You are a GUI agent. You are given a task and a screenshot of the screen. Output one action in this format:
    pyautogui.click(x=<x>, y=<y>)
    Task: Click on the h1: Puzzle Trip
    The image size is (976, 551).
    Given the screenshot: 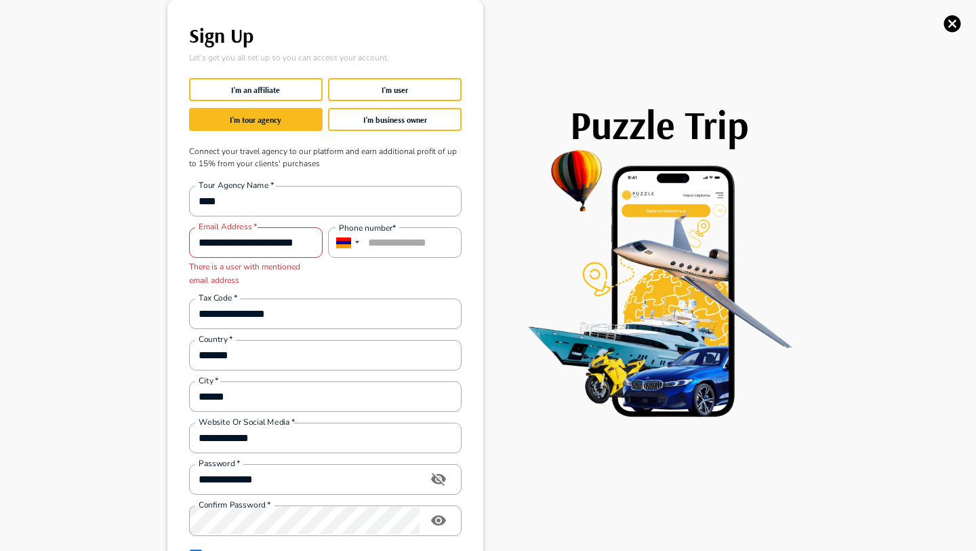 What is the action you would take?
    pyautogui.click(x=660, y=125)
    